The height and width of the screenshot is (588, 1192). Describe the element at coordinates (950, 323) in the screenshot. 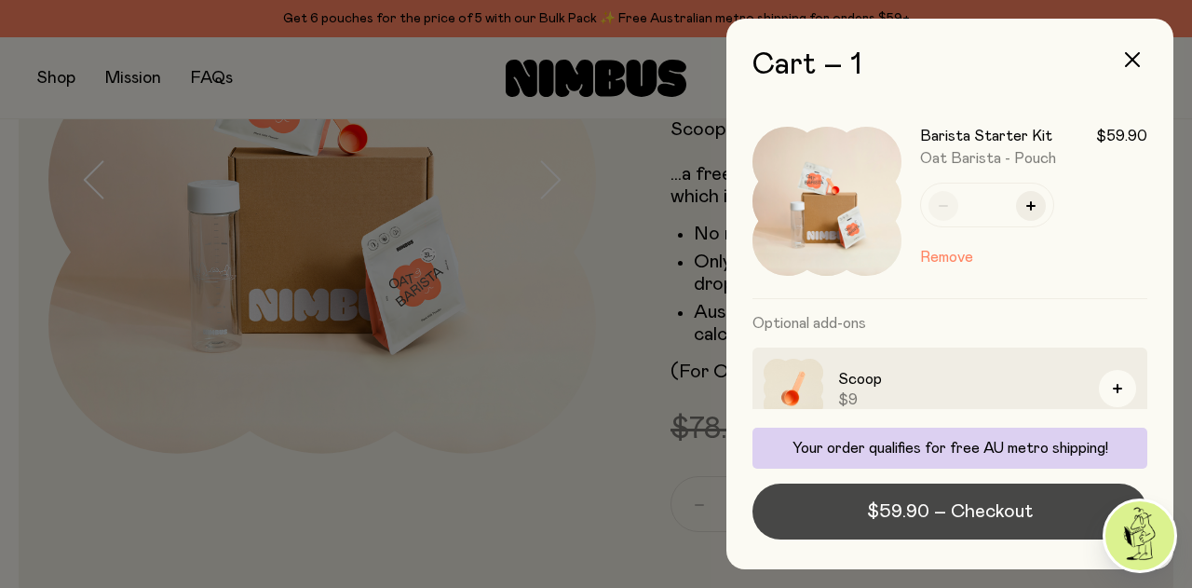

I see `h3: Optional add-ons` at that location.